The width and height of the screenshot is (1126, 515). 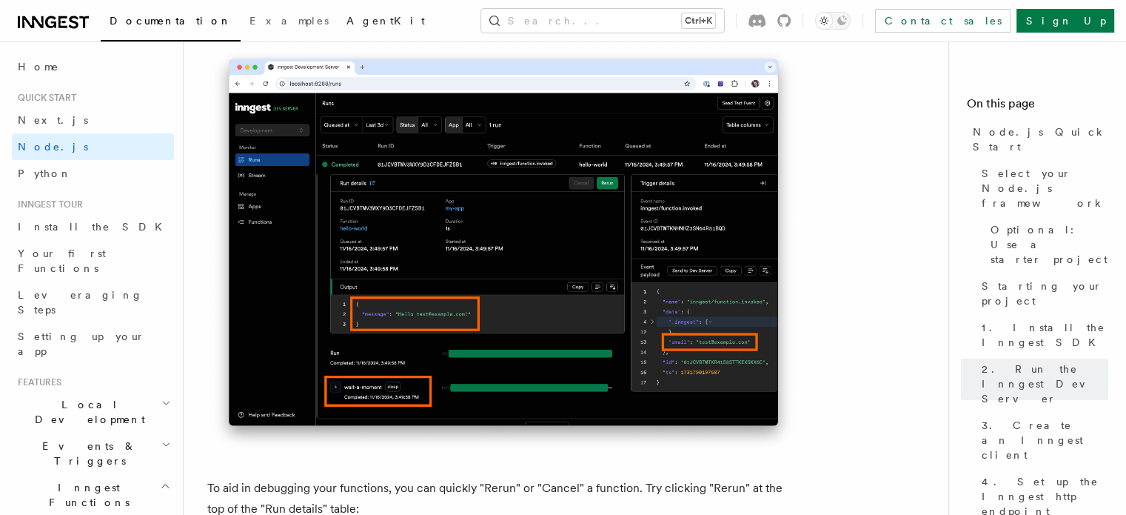 What do you see at coordinates (61, 261) in the screenshot?
I see `span: Your first Functions` at bounding box center [61, 261].